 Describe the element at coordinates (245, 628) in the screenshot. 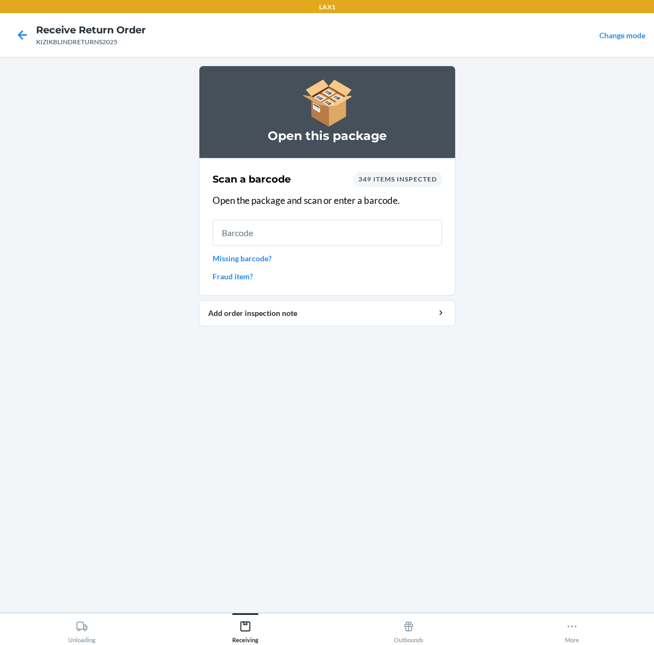

I see `button: Receiving` at that location.